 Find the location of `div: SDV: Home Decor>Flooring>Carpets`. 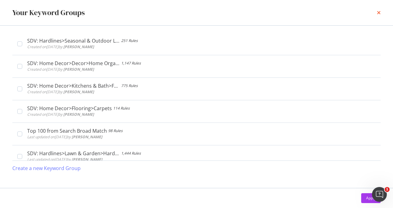

div: SDV: Home Decor>Flooring>Carpets is located at coordinates (70, 109).